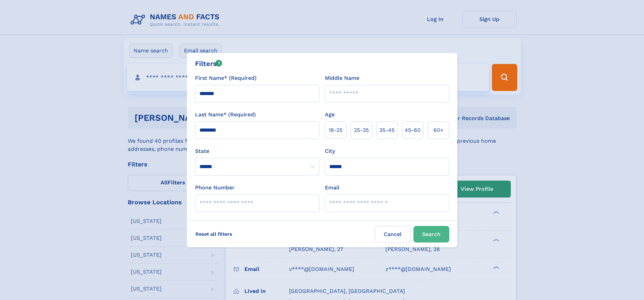 This screenshot has width=644, height=300. What do you see at coordinates (361, 130) in the screenshot?
I see `span: 25‑35` at bounding box center [361, 130].